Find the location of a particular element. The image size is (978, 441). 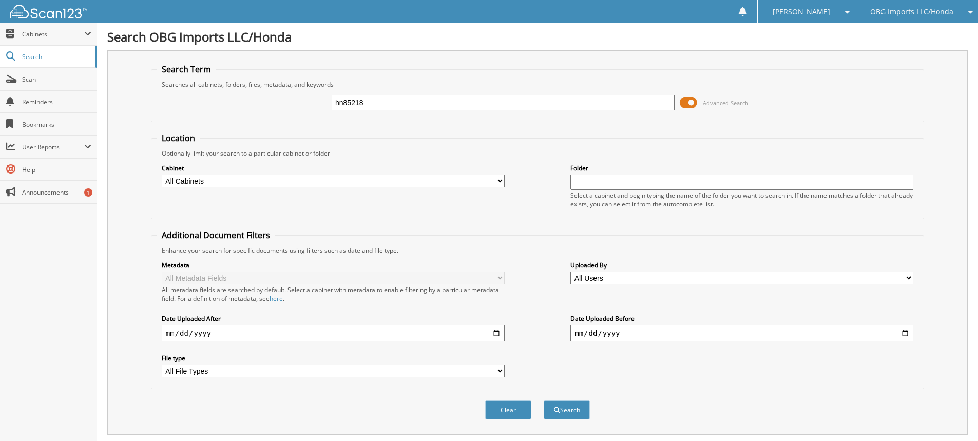

div: All metadata fields are searched by default. Select a cabinet with metadata to enable filtering b... is located at coordinates (333, 294).